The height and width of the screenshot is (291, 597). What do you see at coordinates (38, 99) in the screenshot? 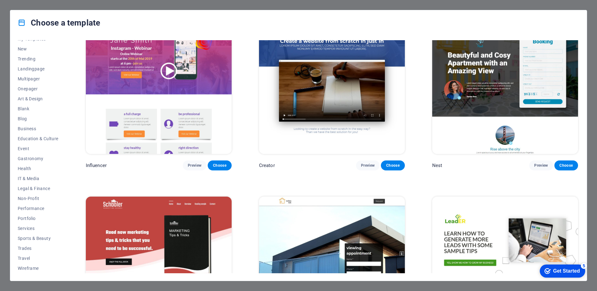
I see `button: Art & Design` at bounding box center [38, 99].